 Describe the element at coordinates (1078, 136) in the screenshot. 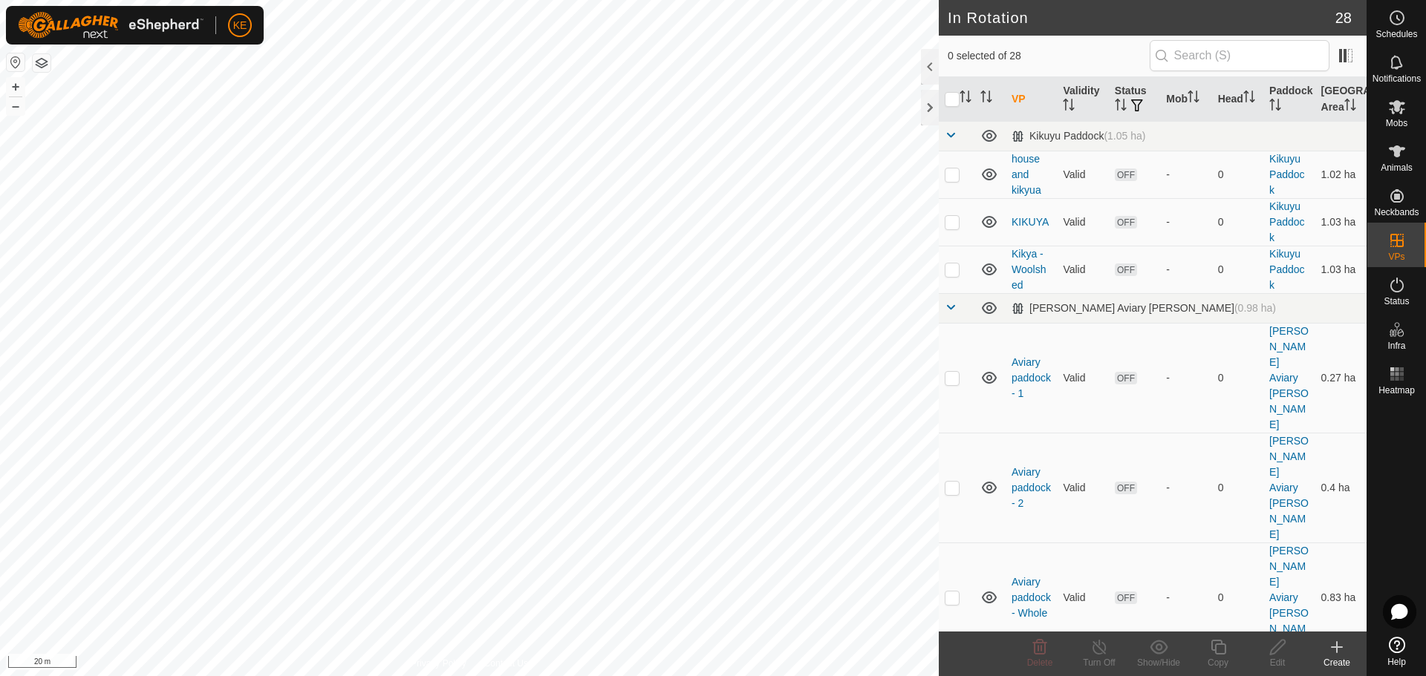

I see `div: Kikuyu Paddock` at that location.